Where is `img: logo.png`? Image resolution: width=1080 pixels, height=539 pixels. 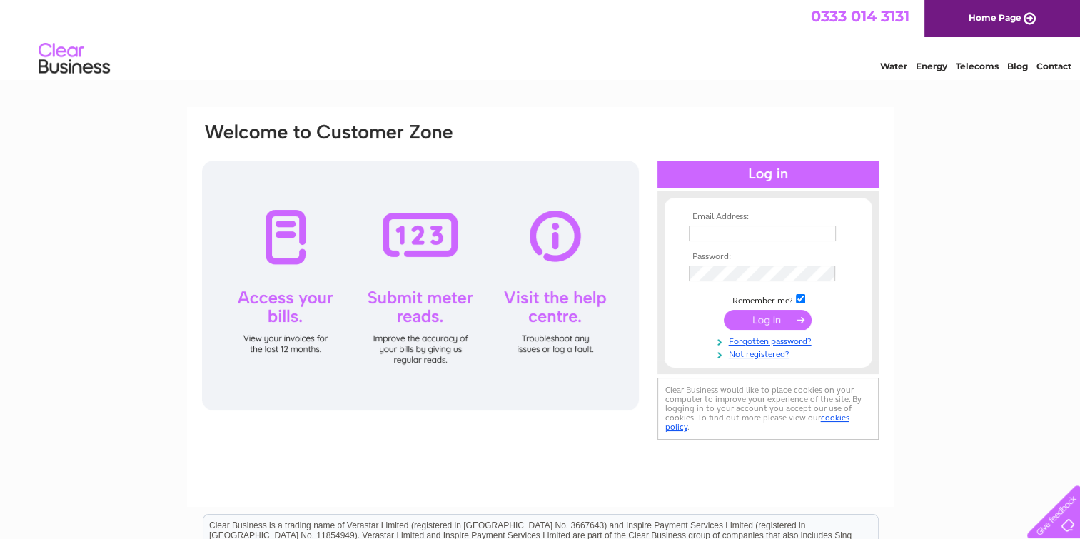
img: logo.png is located at coordinates (74, 59).